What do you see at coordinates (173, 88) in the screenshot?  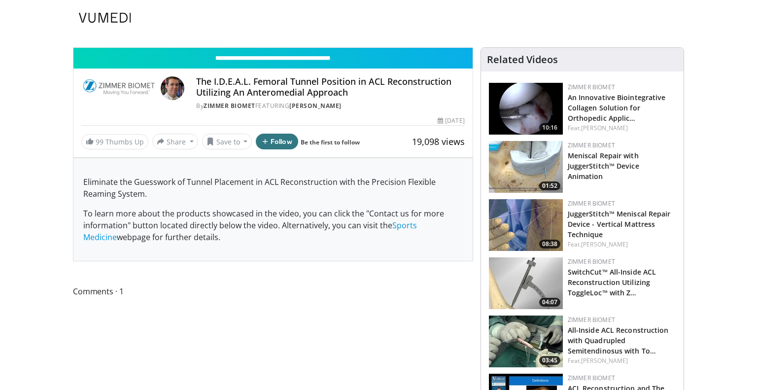 I see `img: Avatar` at bounding box center [173, 88].